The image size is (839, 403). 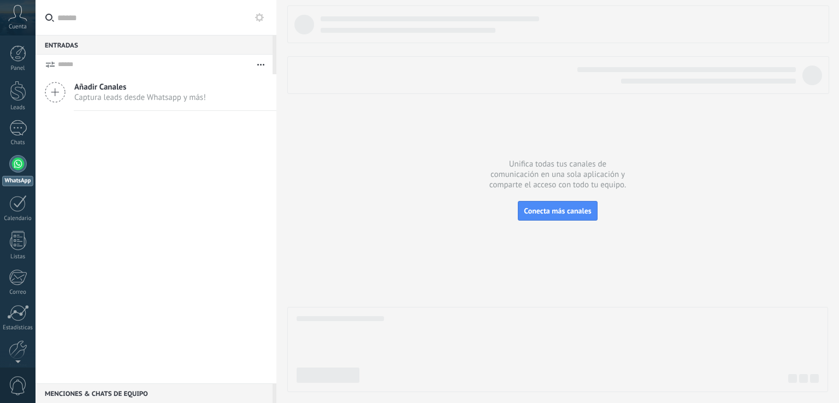 I want to click on div: Entradas, so click(x=154, y=45).